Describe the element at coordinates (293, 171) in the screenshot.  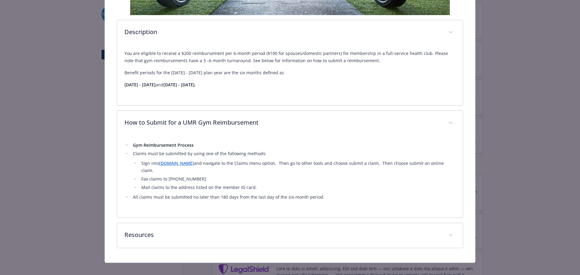
I see `li: Claims must be submitted by using one of the following methods:` at that location.